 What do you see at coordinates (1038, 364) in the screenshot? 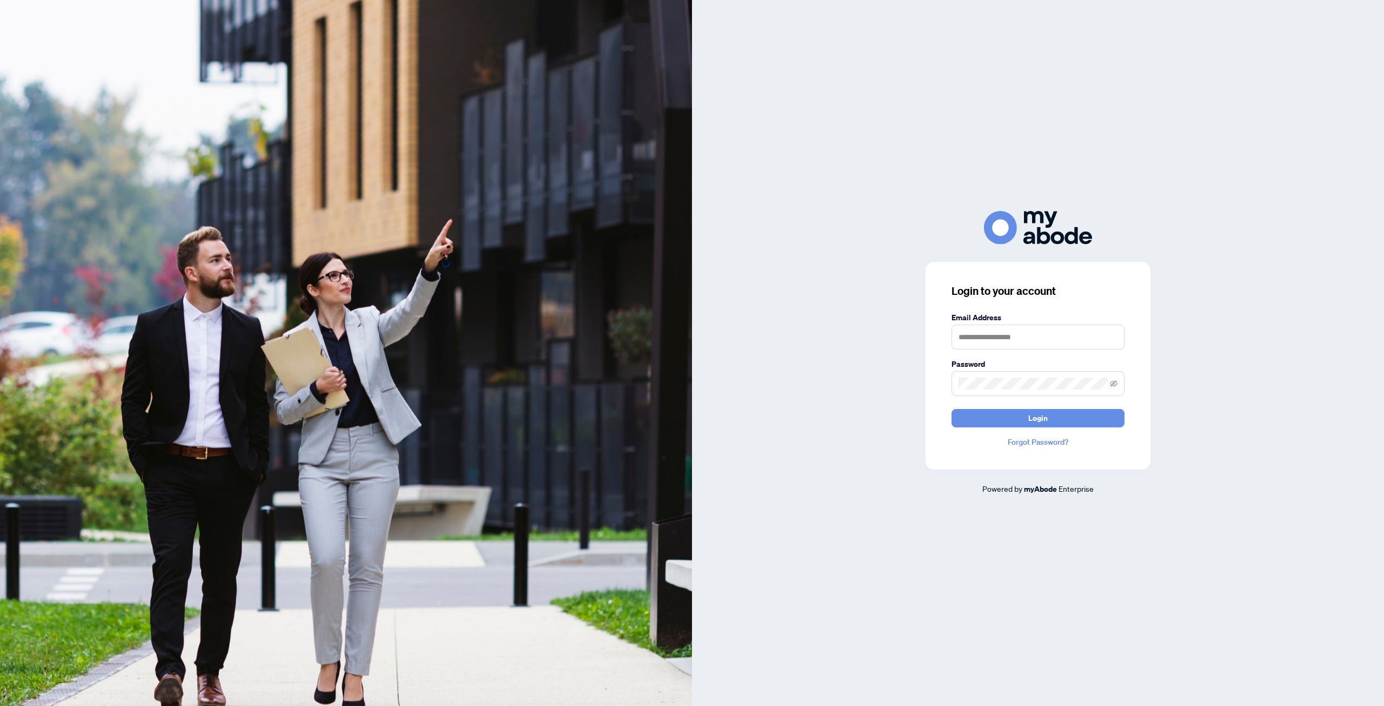
I see `label: Password` at bounding box center [1038, 364].